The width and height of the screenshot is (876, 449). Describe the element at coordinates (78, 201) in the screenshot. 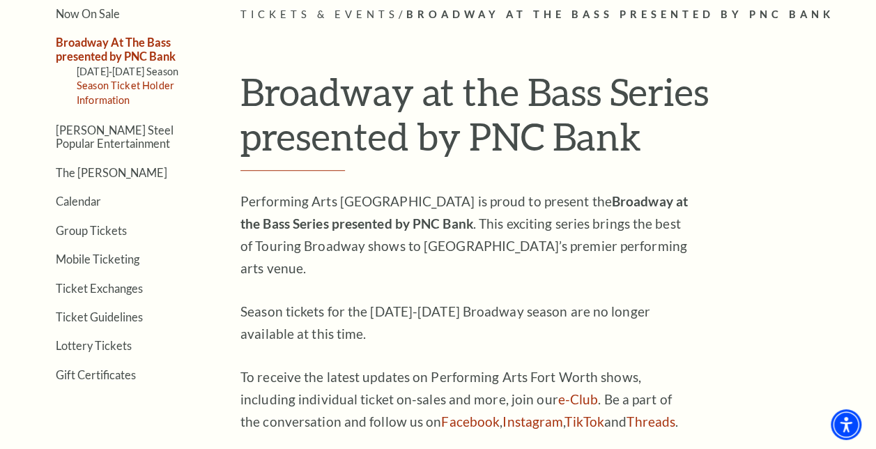

I see `a: Calendar` at that location.